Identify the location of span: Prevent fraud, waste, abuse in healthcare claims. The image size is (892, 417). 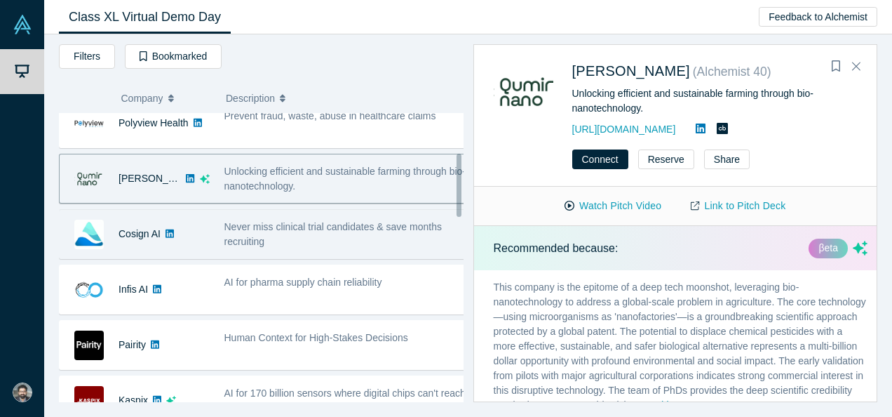
(330, 116).